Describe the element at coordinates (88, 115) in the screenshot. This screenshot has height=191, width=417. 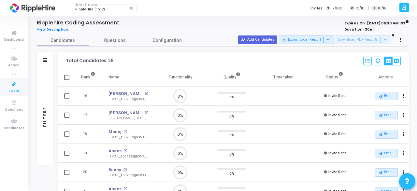
I see `td: 17` at that location.